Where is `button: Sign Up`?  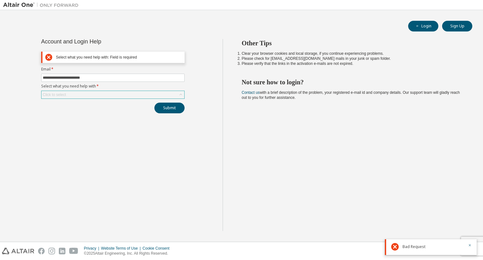
button: Sign Up is located at coordinates (458, 26).